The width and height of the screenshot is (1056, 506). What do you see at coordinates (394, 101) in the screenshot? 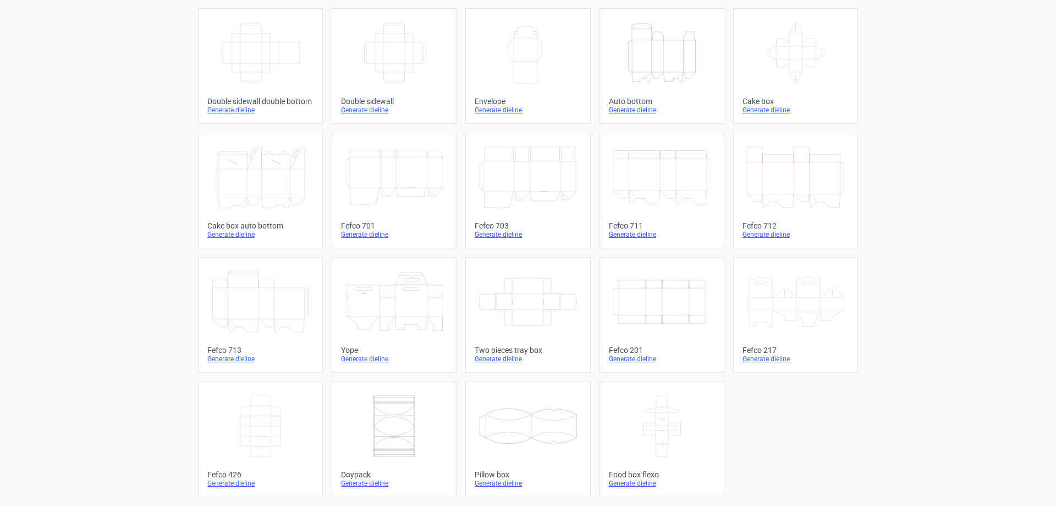
I see `div: Double sidewall` at bounding box center [394, 101].